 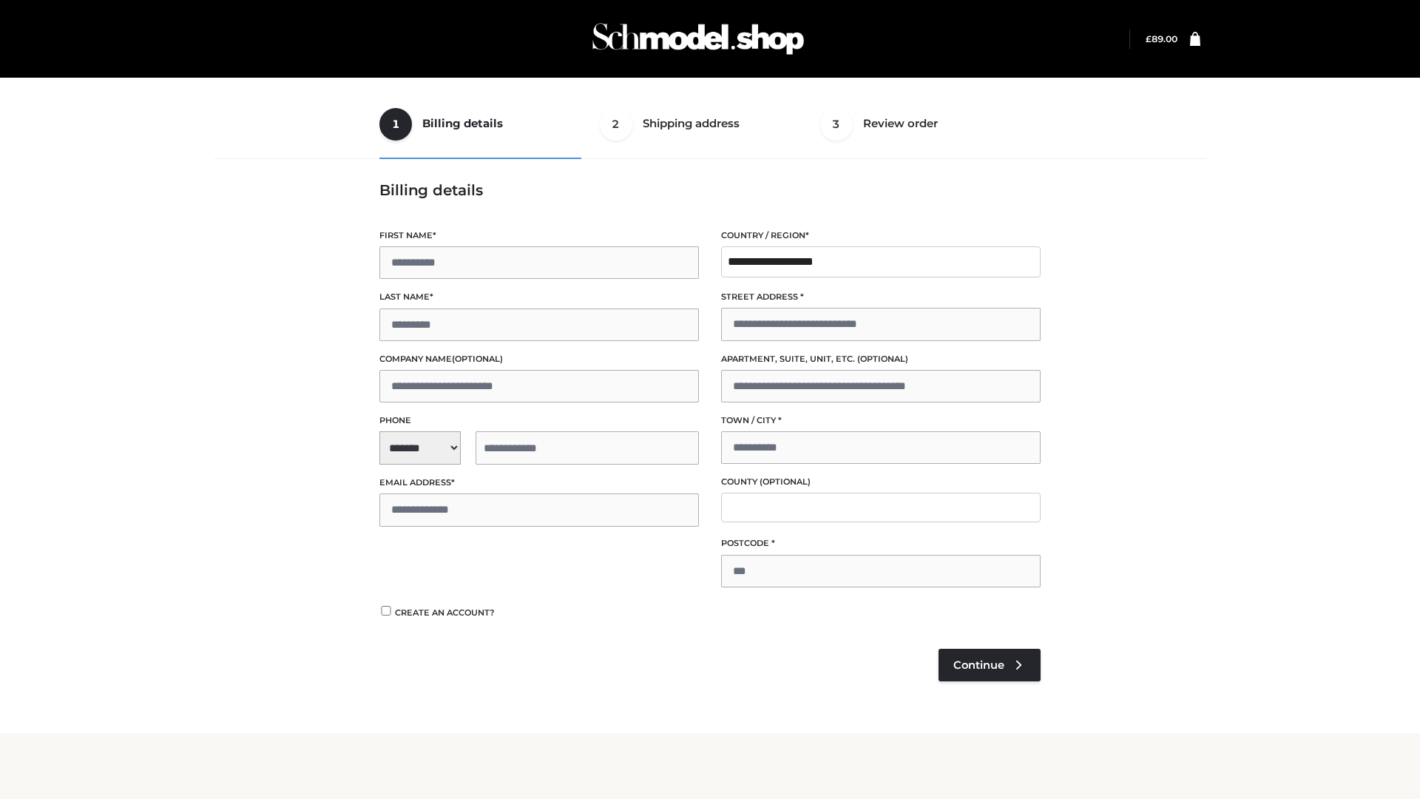 I want to click on span: Create an account?, so click(x=445, y=613).